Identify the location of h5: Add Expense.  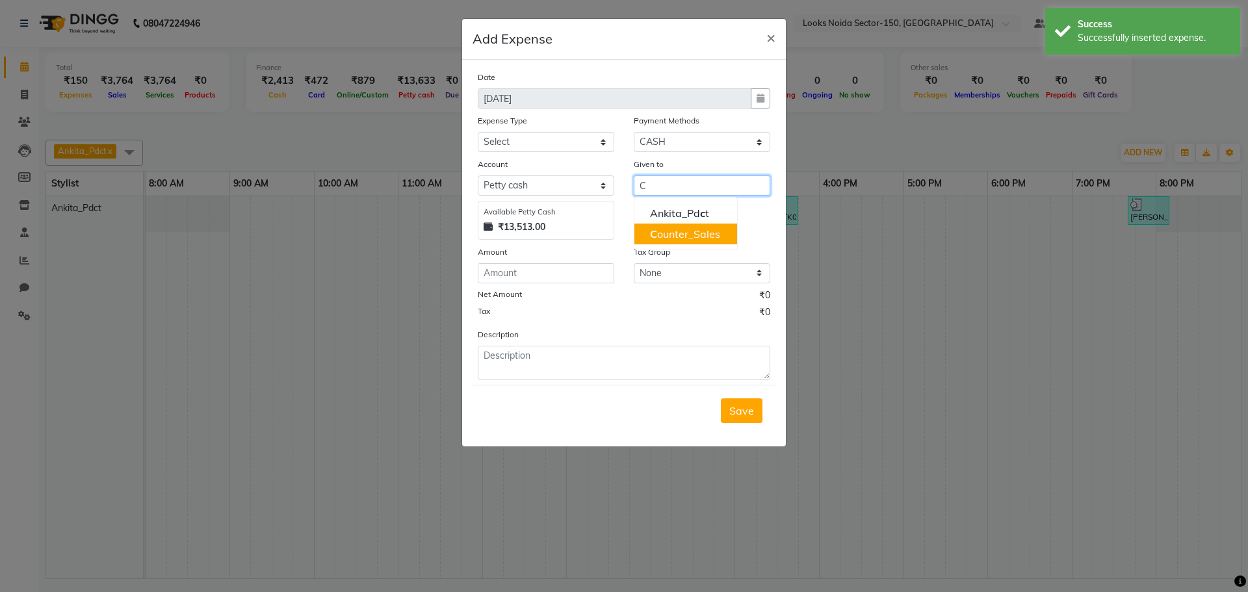
(512, 39).